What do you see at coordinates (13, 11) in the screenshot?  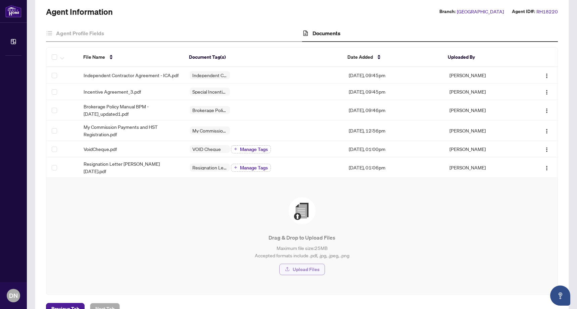 I see `img: logo` at bounding box center [13, 11].